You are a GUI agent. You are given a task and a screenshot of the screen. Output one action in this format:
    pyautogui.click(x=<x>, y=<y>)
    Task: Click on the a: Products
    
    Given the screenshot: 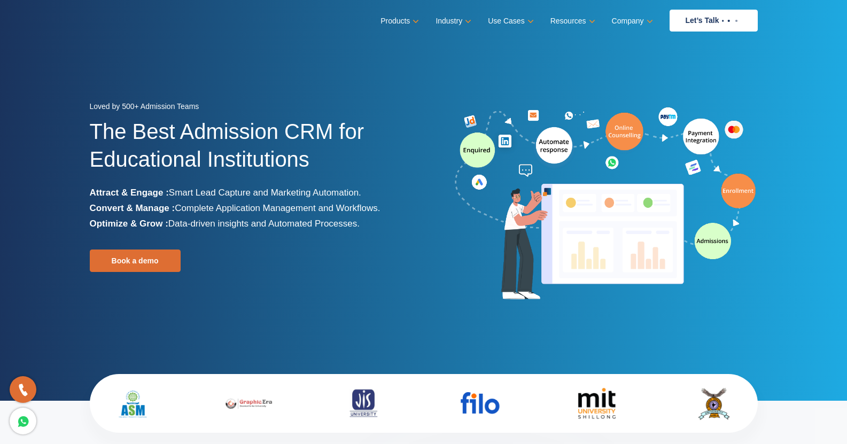 What is the action you would take?
    pyautogui.click(x=399, y=21)
    